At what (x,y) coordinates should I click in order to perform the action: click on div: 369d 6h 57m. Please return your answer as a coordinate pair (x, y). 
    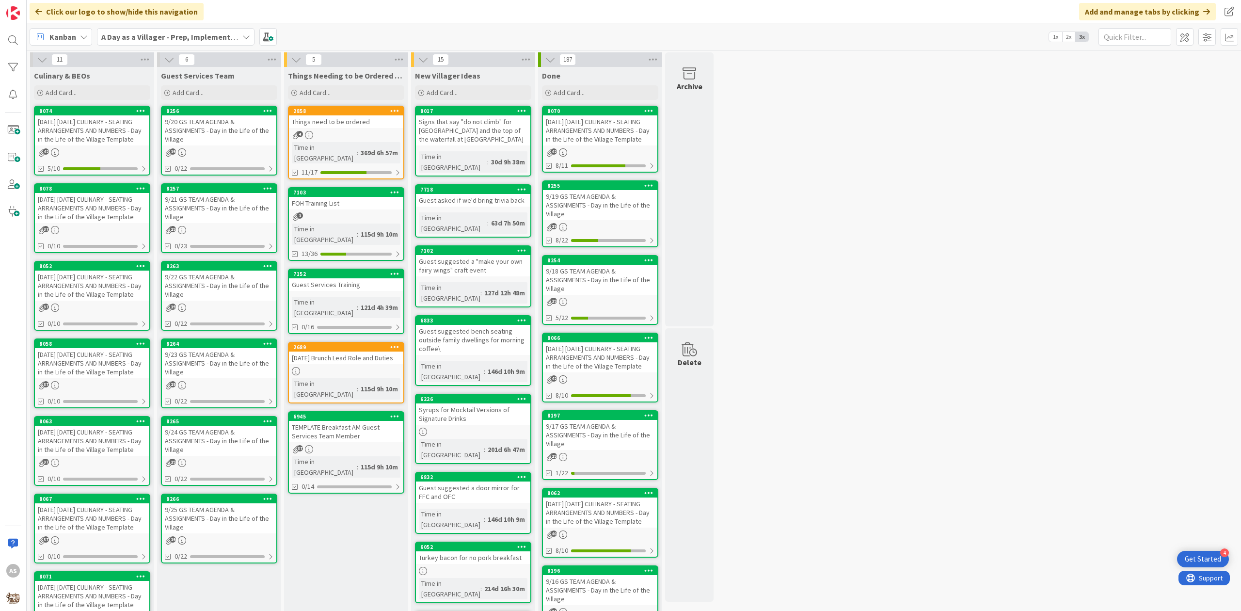
    Looking at the image, I should click on (379, 153).